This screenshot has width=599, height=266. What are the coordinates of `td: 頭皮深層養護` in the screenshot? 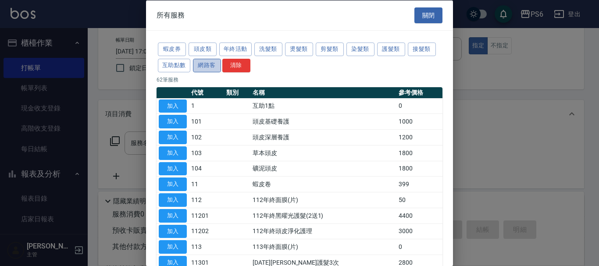 It's located at (323, 137).